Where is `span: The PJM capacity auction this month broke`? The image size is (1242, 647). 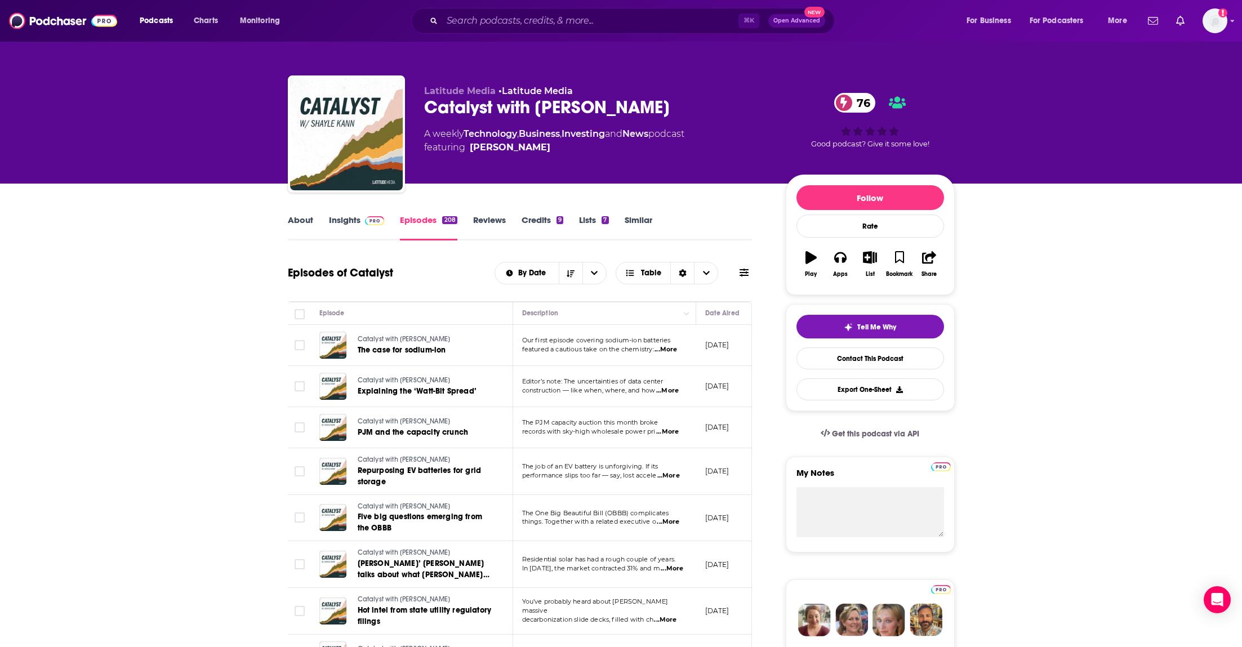
span: The PJM capacity auction this month broke is located at coordinates (590, 422).